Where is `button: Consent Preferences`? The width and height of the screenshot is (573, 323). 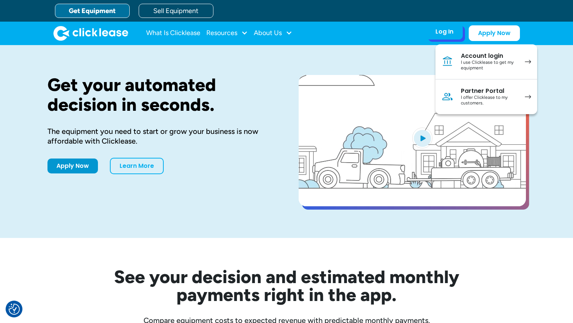 button: Consent Preferences is located at coordinates (14, 310).